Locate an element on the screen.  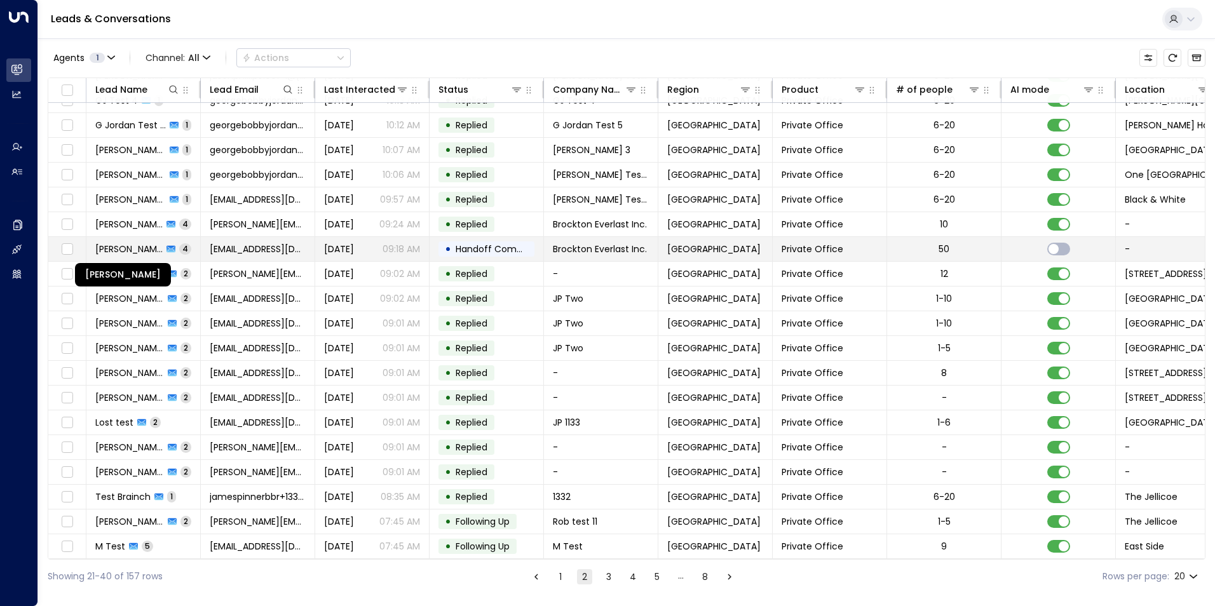
span: toby.ogden@icloud.com is located at coordinates (257, 274).